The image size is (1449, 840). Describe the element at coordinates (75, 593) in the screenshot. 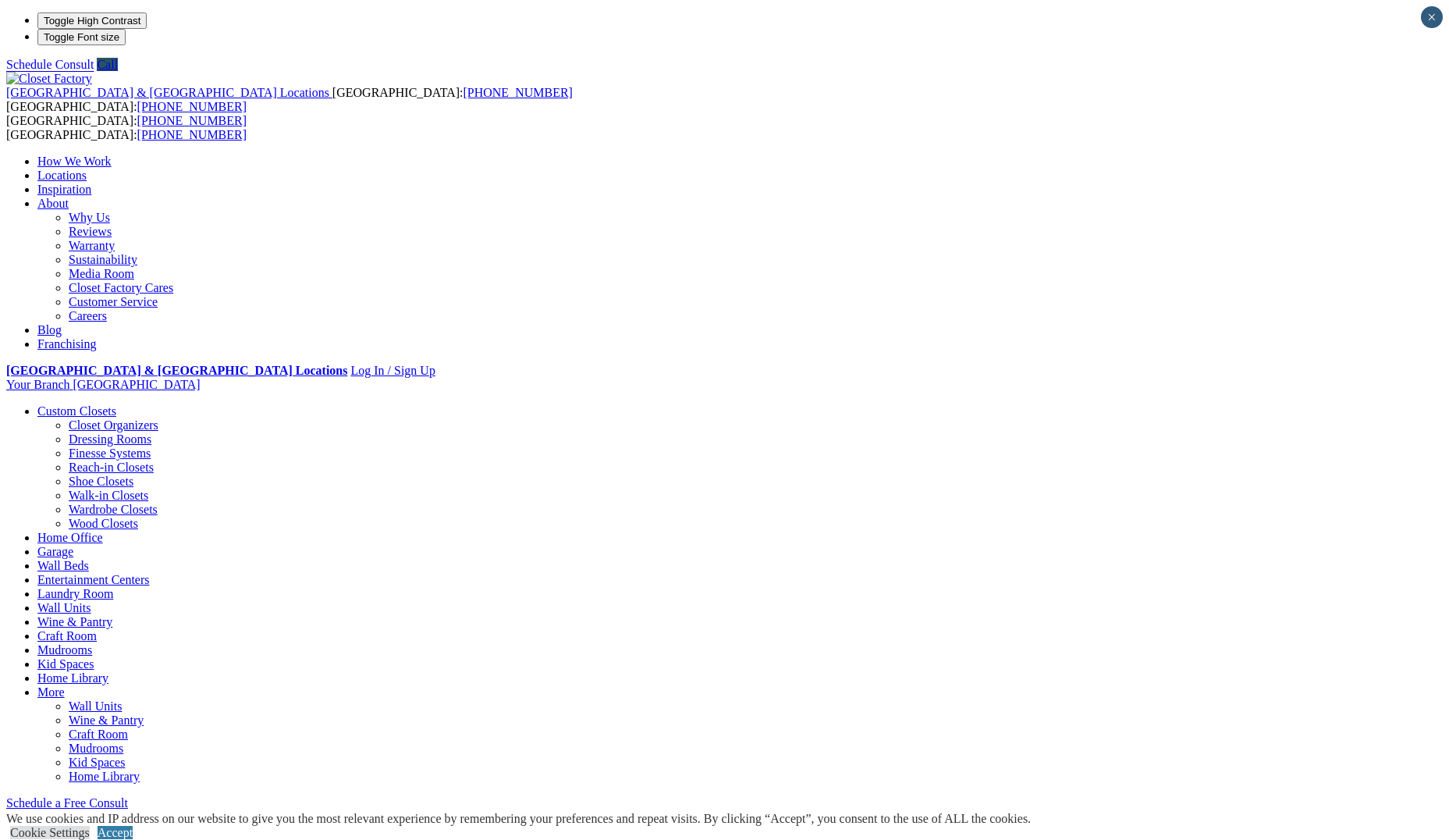

I see `a: Laundry Room` at that location.